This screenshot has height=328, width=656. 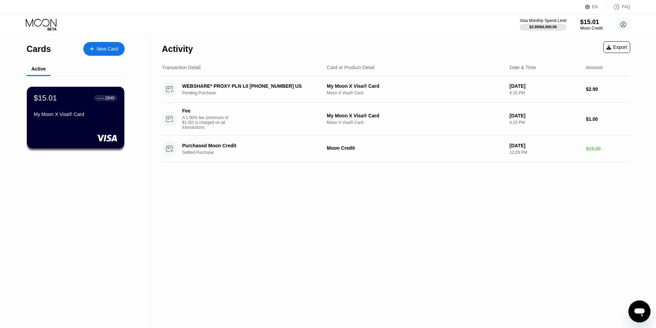 What do you see at coordinates (177, 49) in the screenshot?
I see `div: Activity` at bounding box center [177, 49].